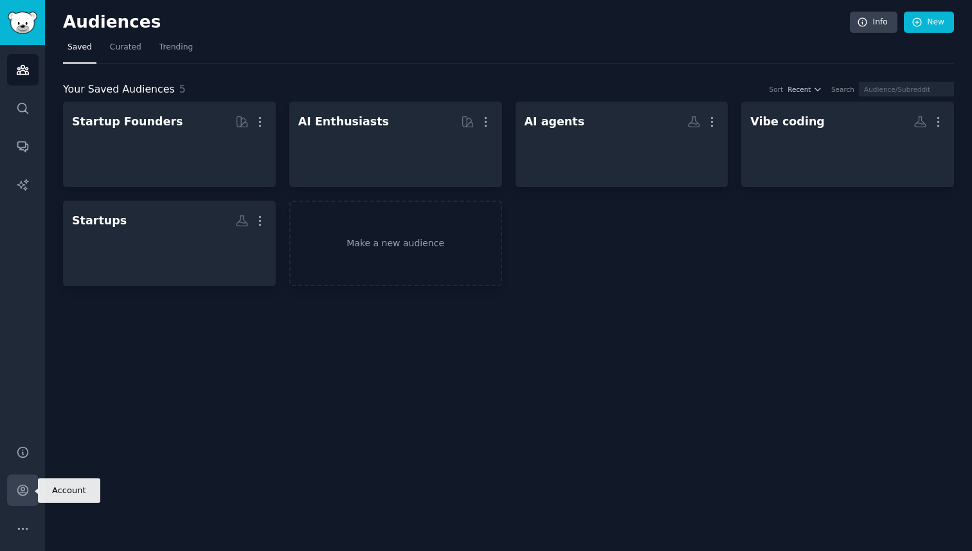 The image size is (972, 551). I want to click on a: Curated, so click(125, 50).